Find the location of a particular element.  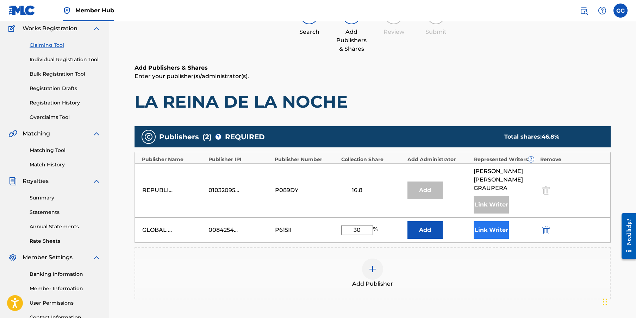

span: Works Registration is located at coordinates (50, 29).